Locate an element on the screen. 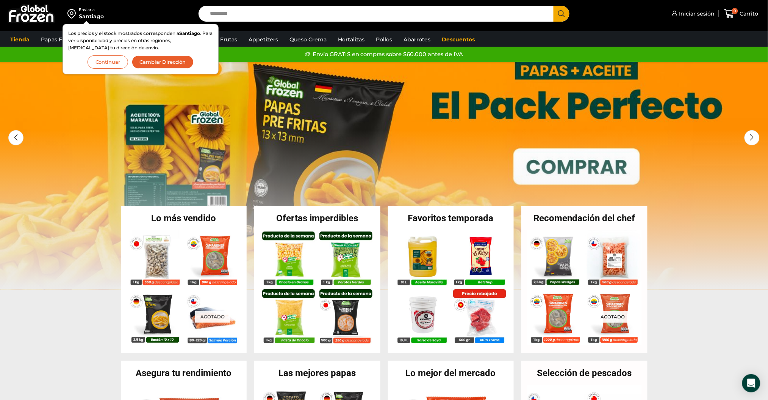 The height and width of the screenshot is (400, 768). a: Tienda is located at coordinates (20, 39).